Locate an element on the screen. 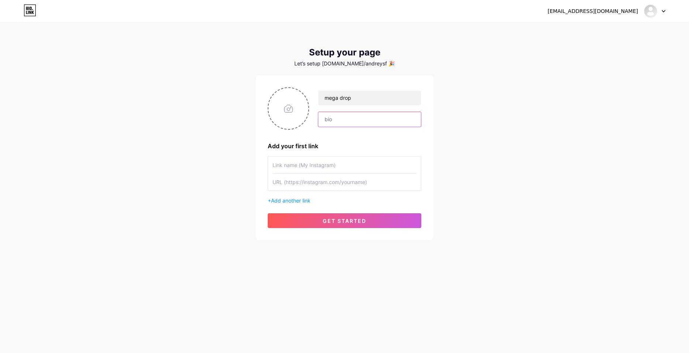  input: Your name is located at coordinates (370, 98).